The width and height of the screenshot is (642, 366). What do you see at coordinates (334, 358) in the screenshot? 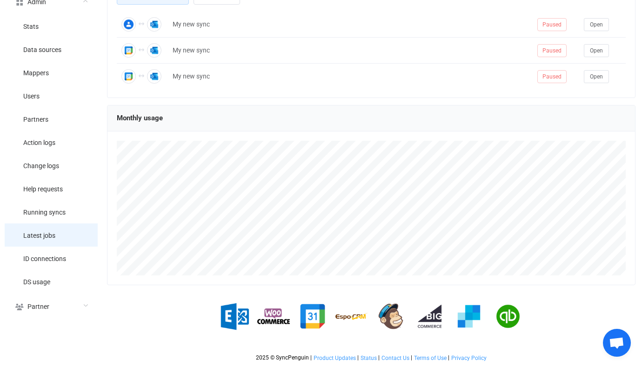
I see `a: Product Updates` at bounding box center [334, 358].